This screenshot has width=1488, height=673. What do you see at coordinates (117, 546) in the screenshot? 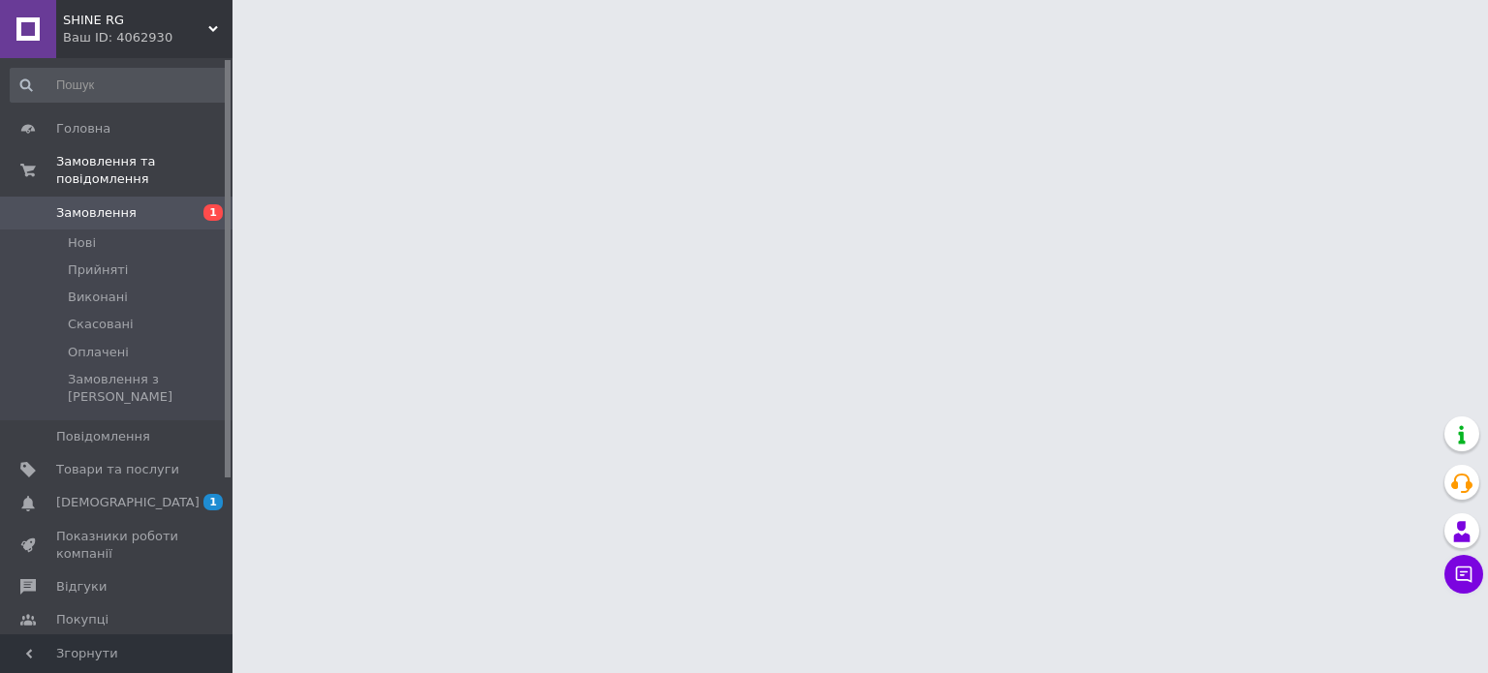
I see `span: Показники роботи компанії` at bounding box center [117, 546].